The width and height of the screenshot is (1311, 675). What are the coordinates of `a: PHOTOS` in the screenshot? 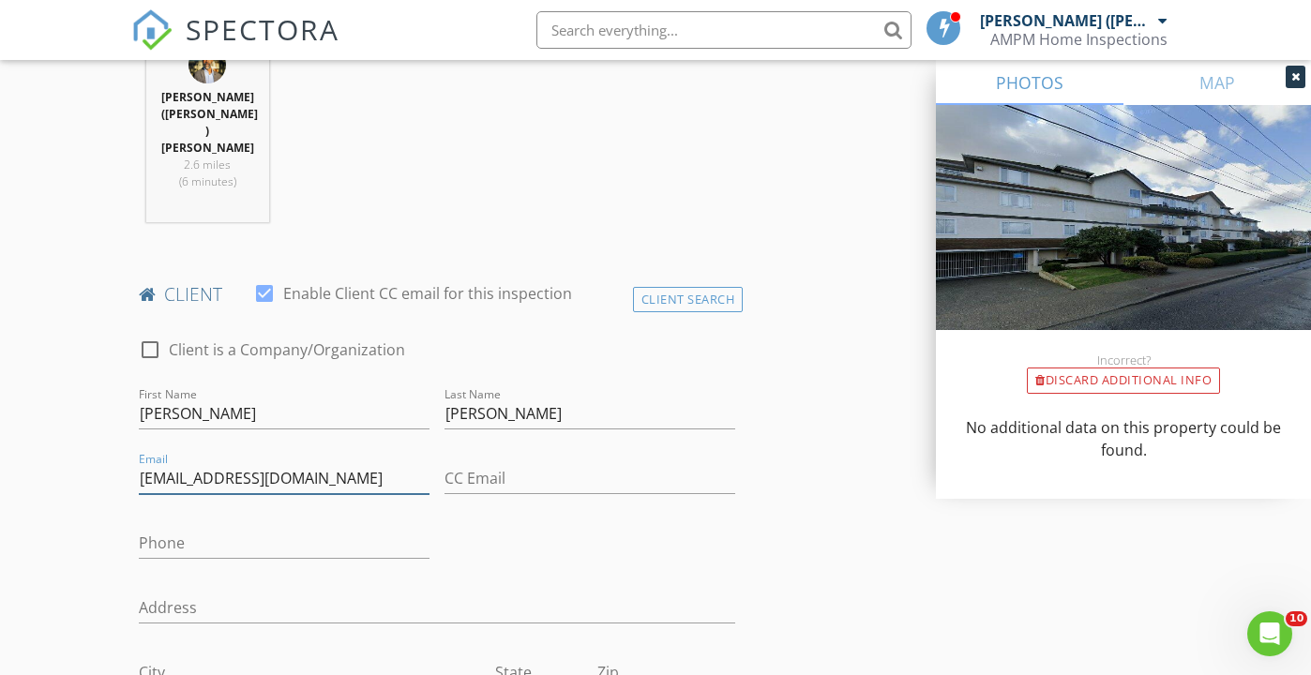 It's located at (1030, 83).